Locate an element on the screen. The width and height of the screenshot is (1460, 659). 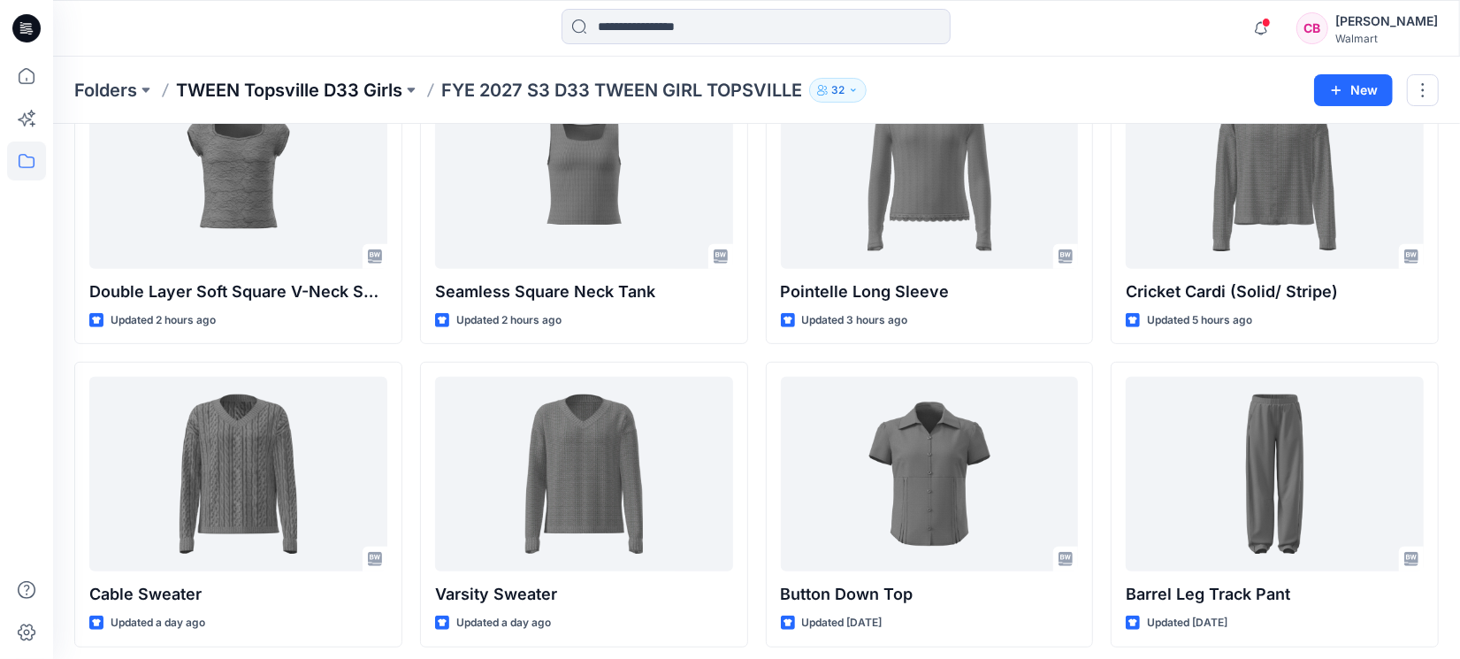
p: Pointelle Long Sleeve is located at coordinates (929, 292).